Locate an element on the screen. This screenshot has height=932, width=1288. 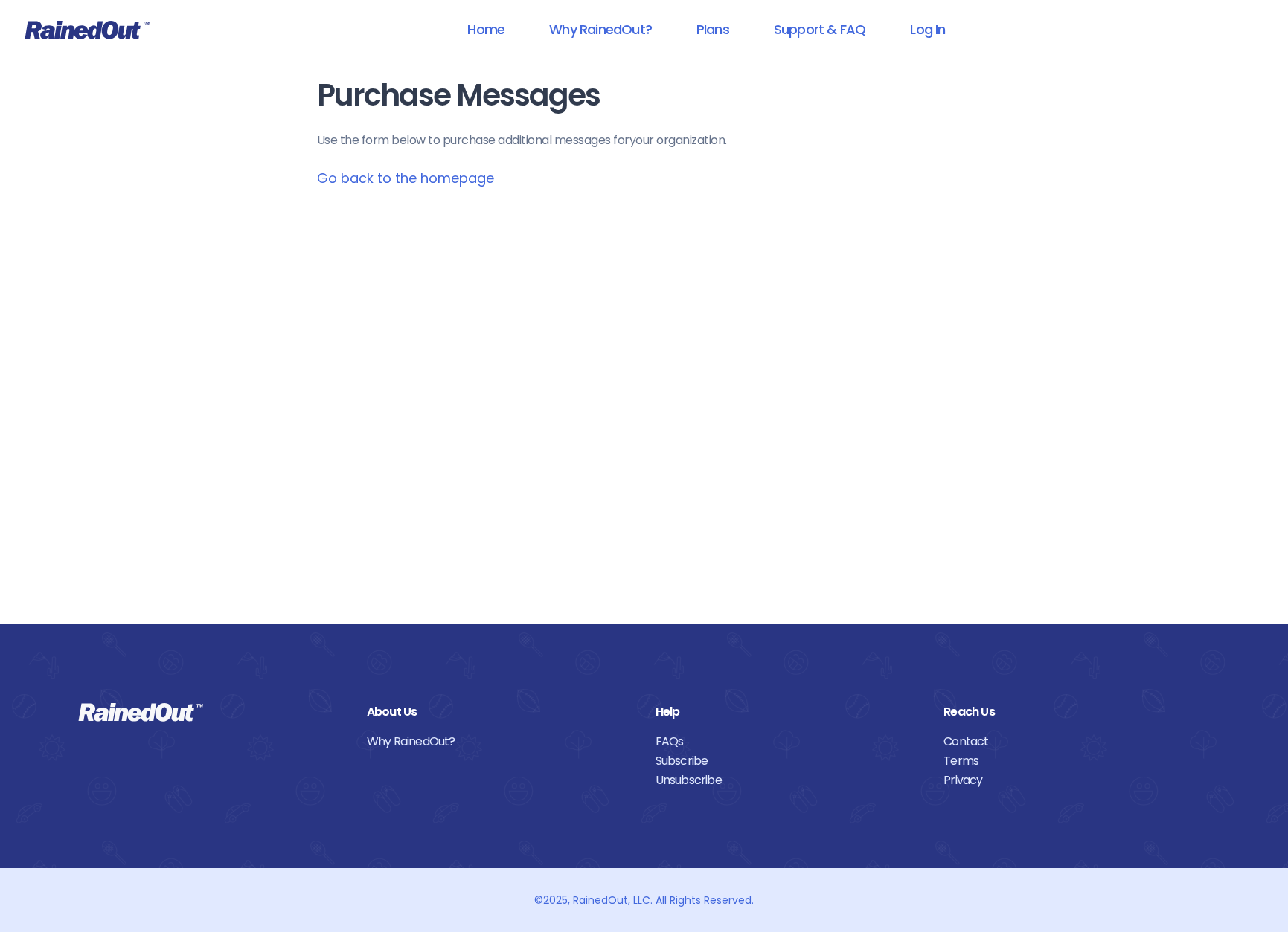
a: Unsubscribe is located at coordinates (789, 781).